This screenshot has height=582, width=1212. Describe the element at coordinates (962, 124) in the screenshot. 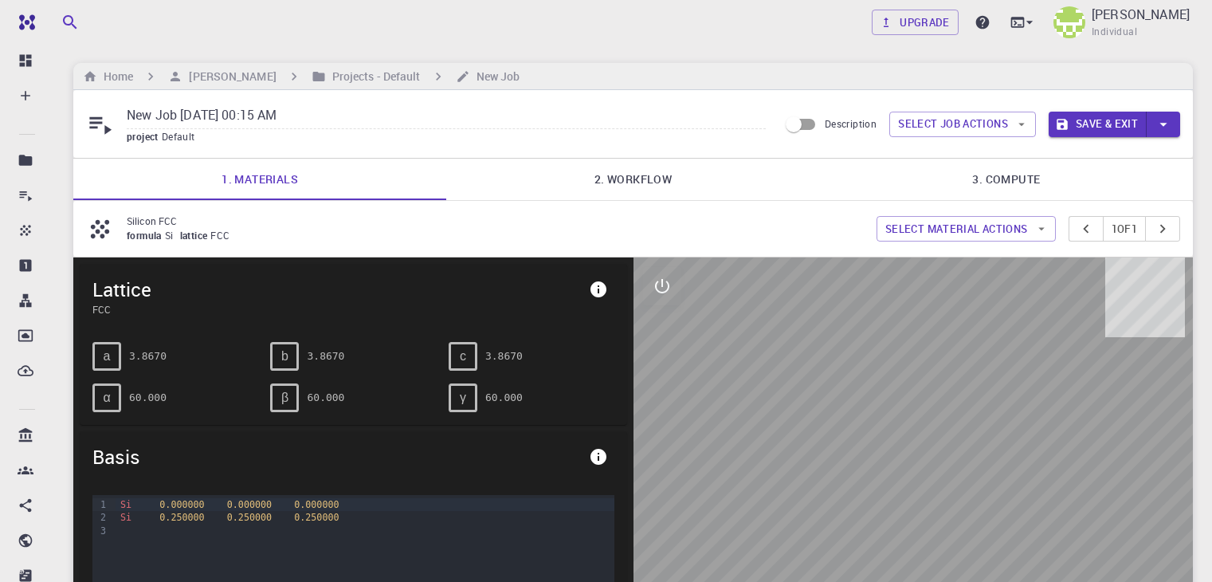

I see `button: Select Job Actions` at that location.